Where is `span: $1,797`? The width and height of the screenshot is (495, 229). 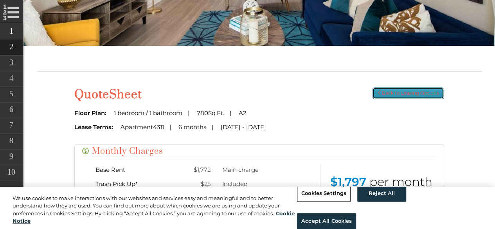
span: $1,797 is located at coordinates (348, 182).